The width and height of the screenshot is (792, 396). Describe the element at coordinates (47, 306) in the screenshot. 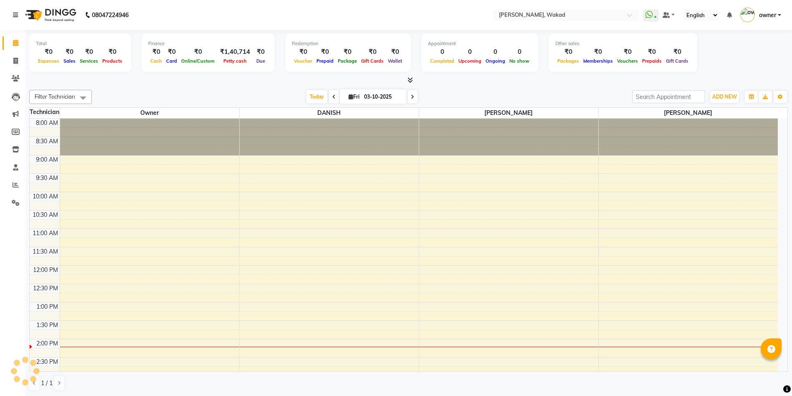

I see `div: 1:00 PM` at that location.